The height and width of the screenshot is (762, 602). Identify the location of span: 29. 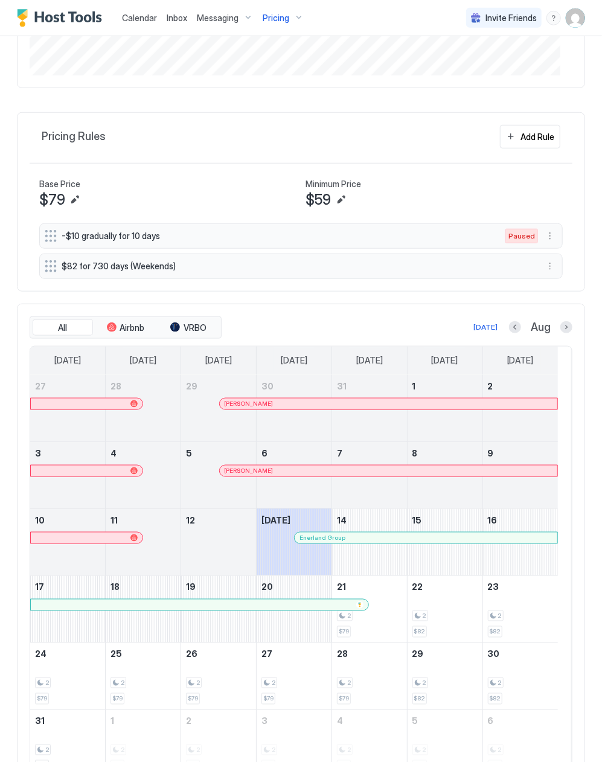
(418, 654).